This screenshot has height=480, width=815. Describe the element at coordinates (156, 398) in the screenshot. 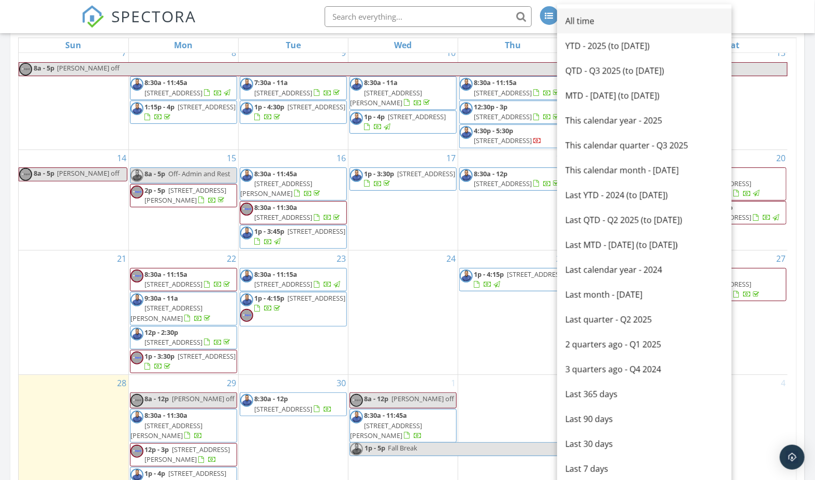

I see `span: 8a - 12p` at that location.